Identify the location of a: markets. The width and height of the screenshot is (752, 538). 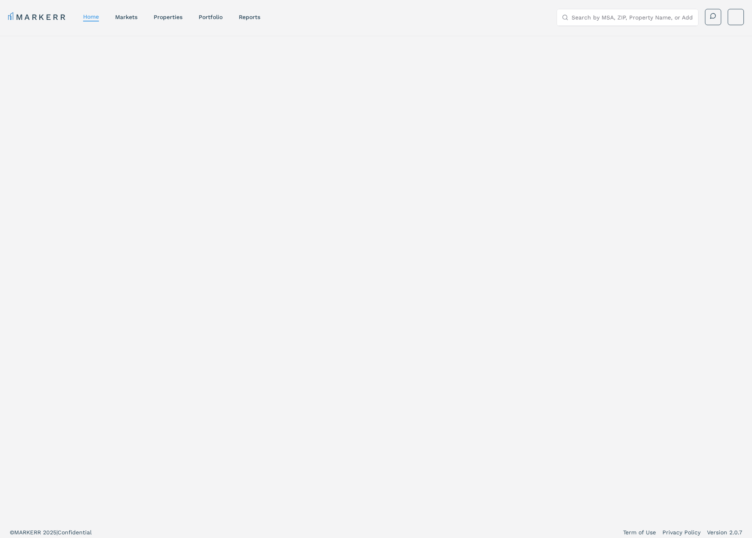
(126, 17).